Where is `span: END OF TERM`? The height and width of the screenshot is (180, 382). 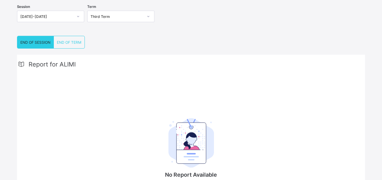
span: END OF TERM is located at coordinates (69, 42).